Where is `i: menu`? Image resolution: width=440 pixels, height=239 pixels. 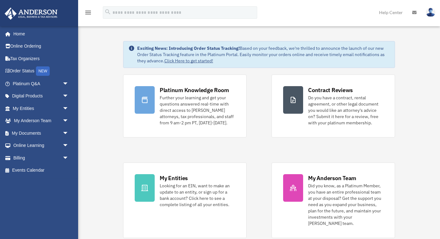
i: menu is located at coordinates (88, 13).